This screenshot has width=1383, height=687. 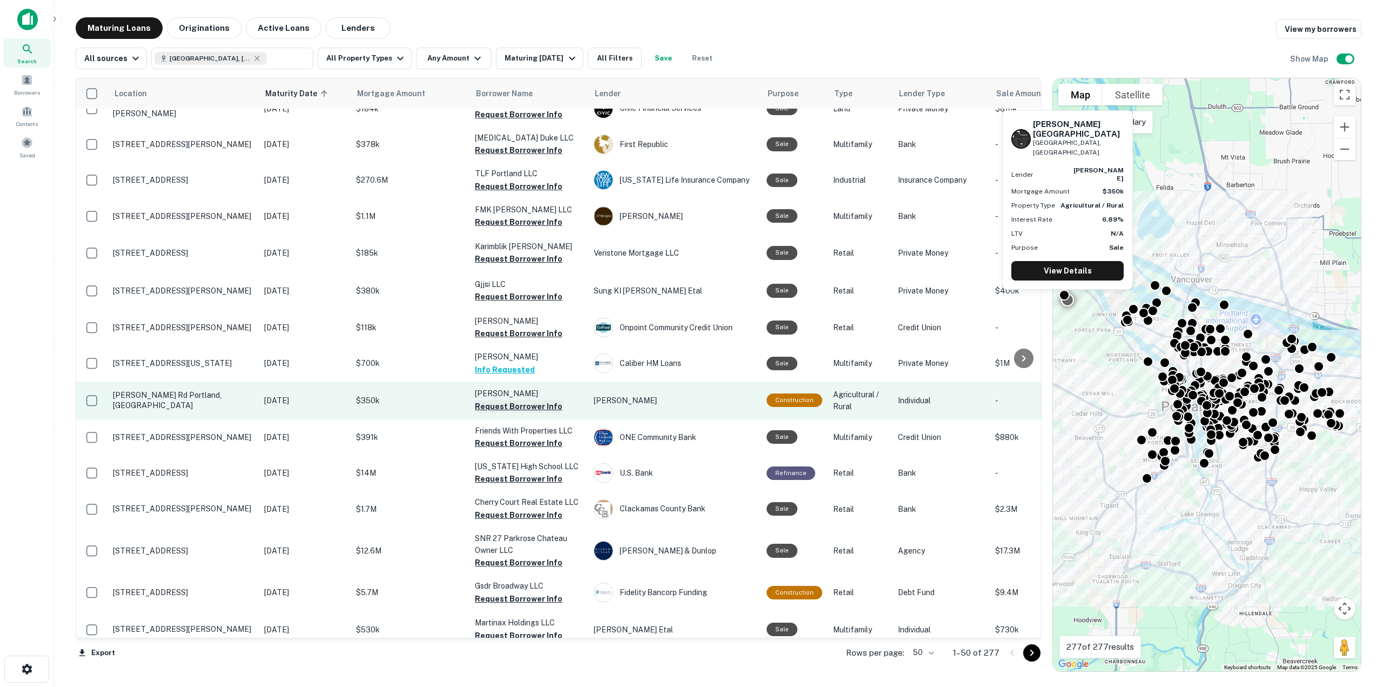 I want to click on p: Individual, so click(x=941, y=400).